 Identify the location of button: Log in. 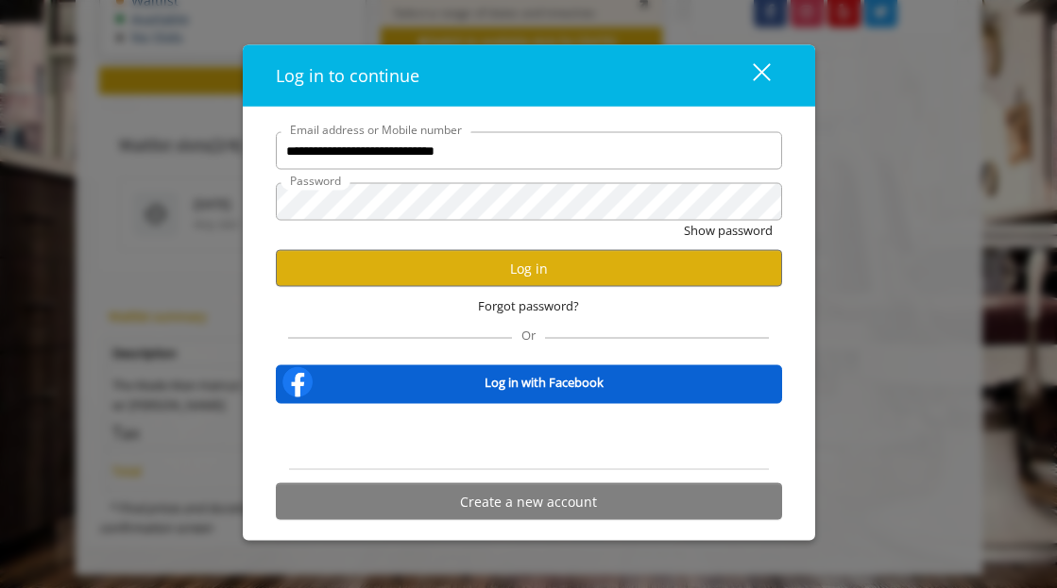
(529, 268).